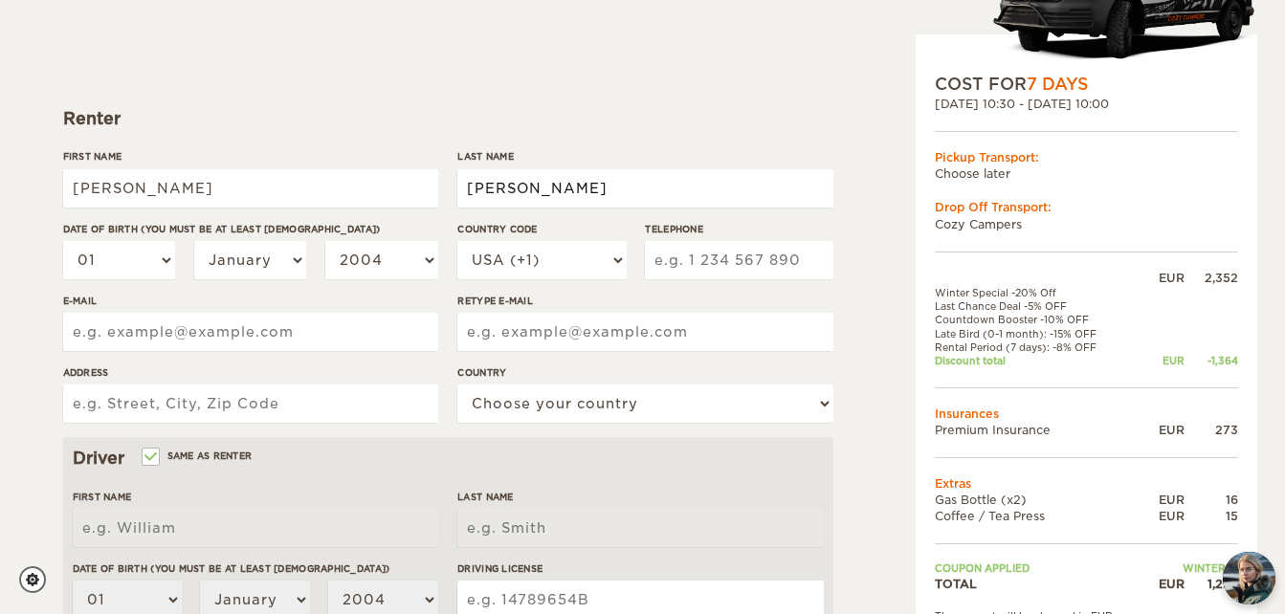 The image size is (1285, 614). Describe the element at coordinates (739, 260) in the screenshot. I see `input: e.g. 1 234 567 890` at that location.